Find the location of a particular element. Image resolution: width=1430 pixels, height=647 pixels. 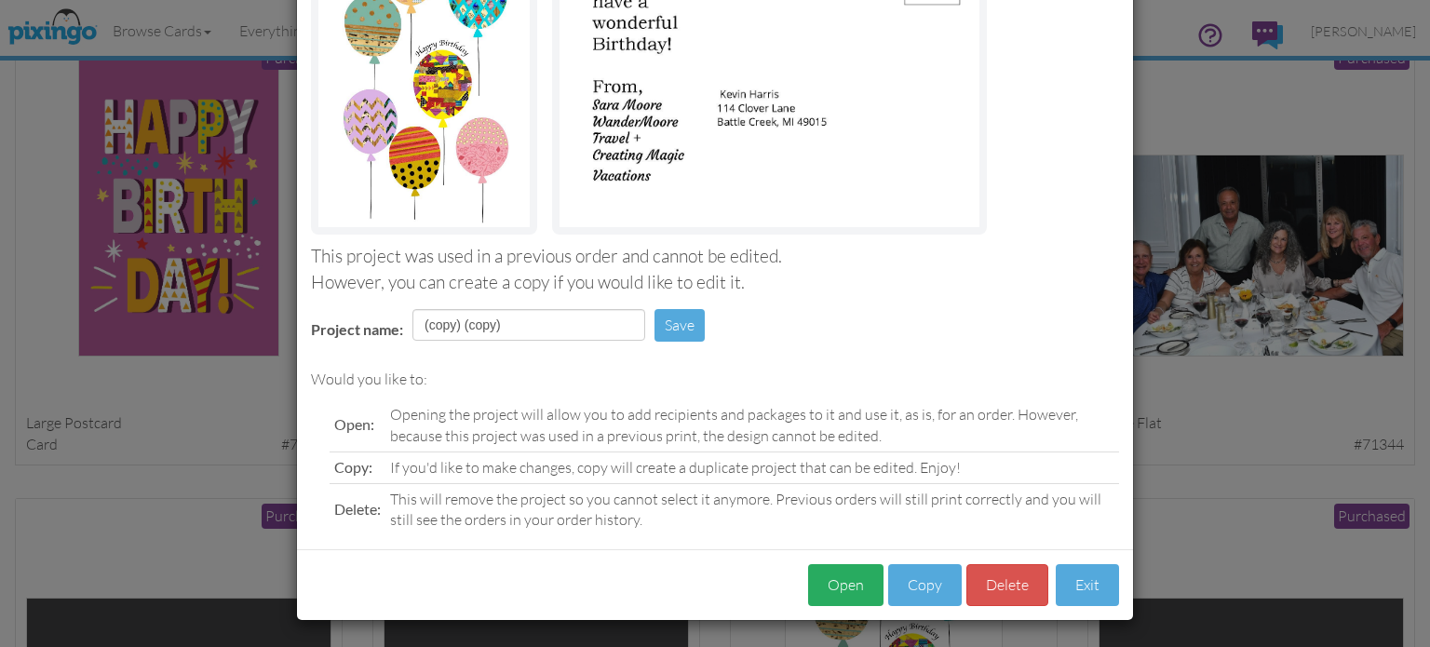

div: However, you can create a copy if you would like to edit it. is located at coordinates (715, 282).